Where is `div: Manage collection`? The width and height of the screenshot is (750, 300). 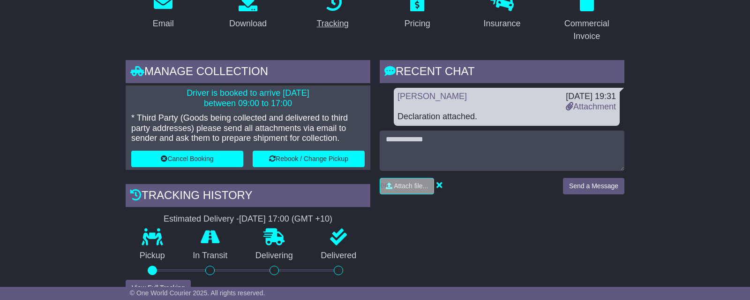
div: Manage collection is located at coordinates (248, 73).